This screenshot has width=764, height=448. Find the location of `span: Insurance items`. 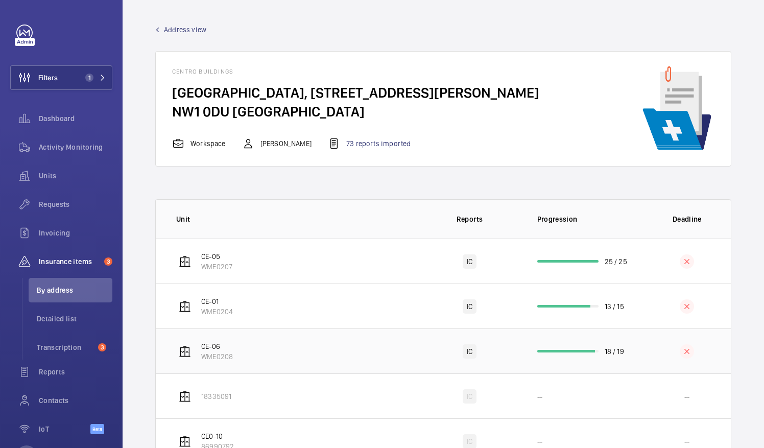

span: Insurance items is located at coordinates (69, 262).